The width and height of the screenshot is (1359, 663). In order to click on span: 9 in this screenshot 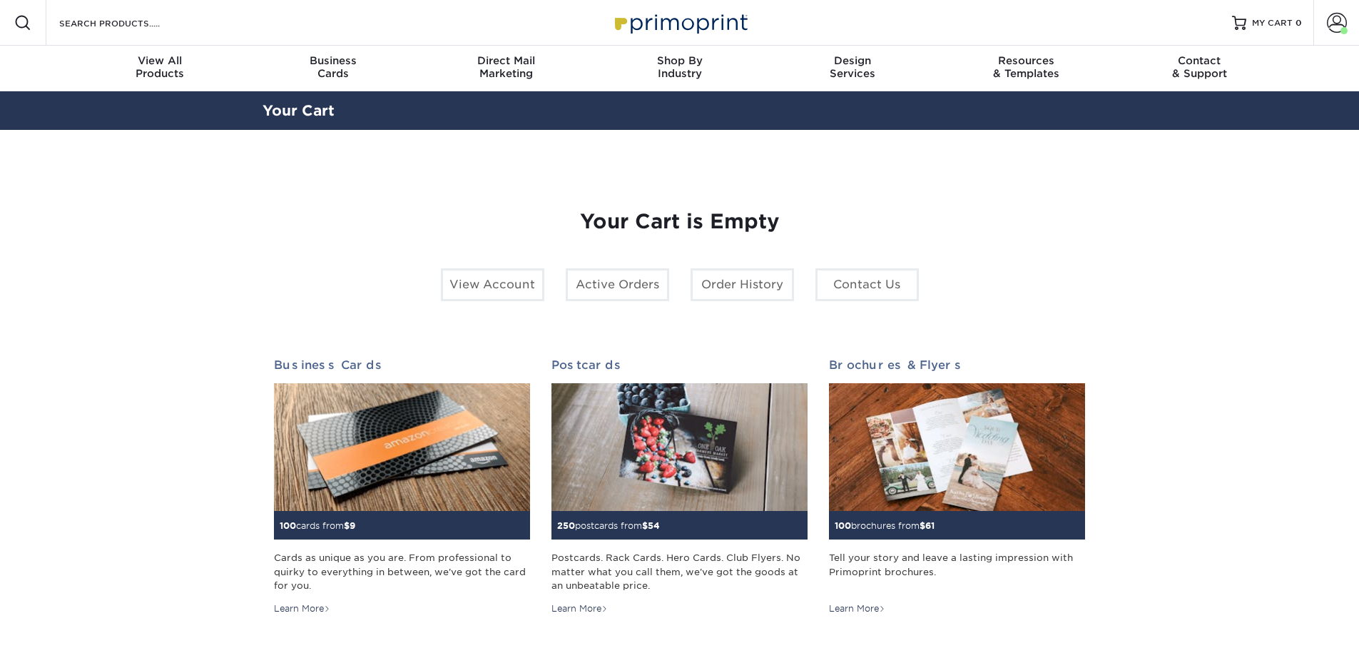, I will do `click(353, 525)`.